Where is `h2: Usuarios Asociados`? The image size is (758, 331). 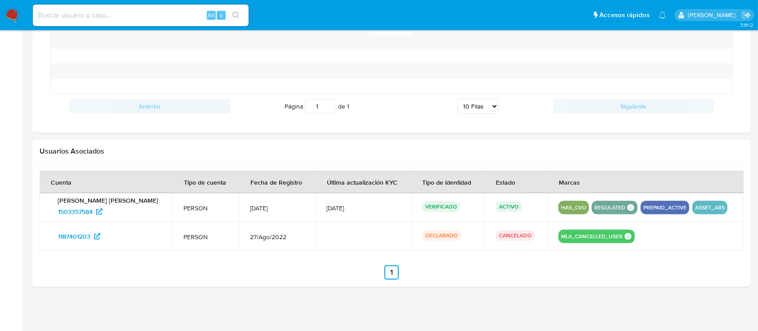 h2: Usuarios Asociados is located at coordinates (392, 151).